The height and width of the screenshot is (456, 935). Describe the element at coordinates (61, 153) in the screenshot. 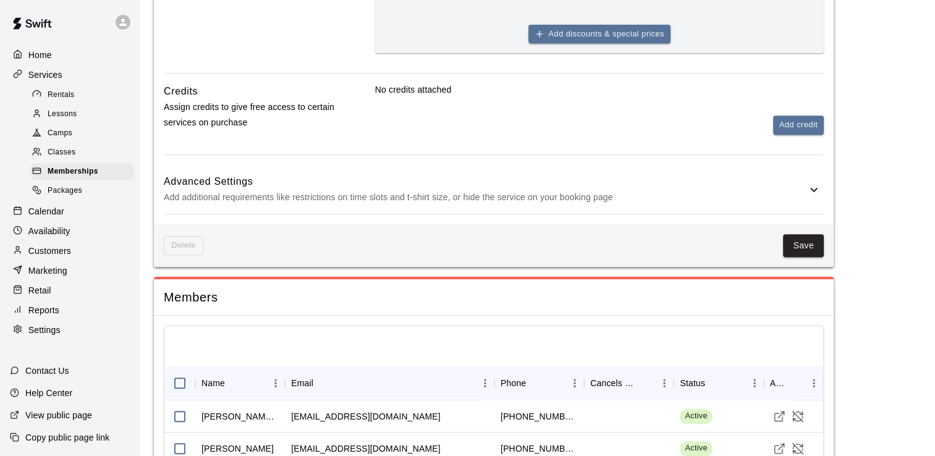

I see `span: Classes` at that location.